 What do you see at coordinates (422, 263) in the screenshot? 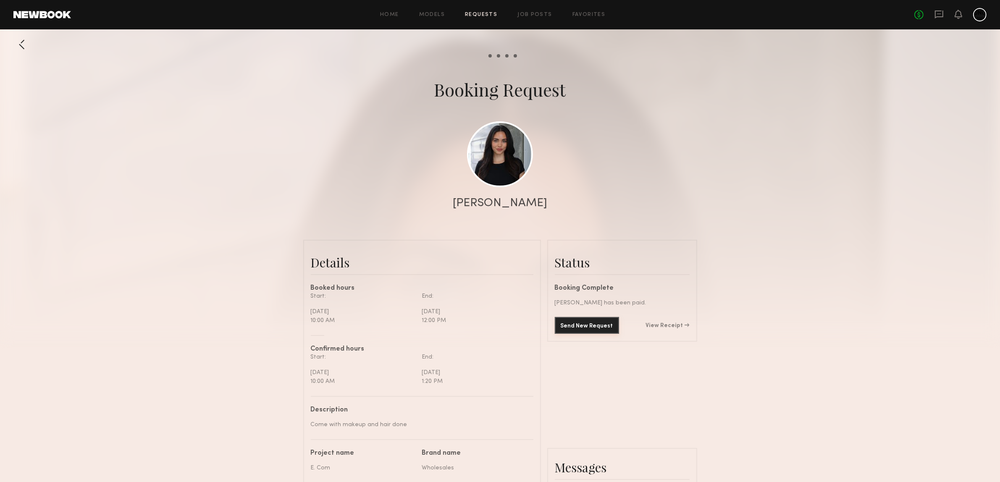
I see `div: Details` at bounding box center [422, 263].